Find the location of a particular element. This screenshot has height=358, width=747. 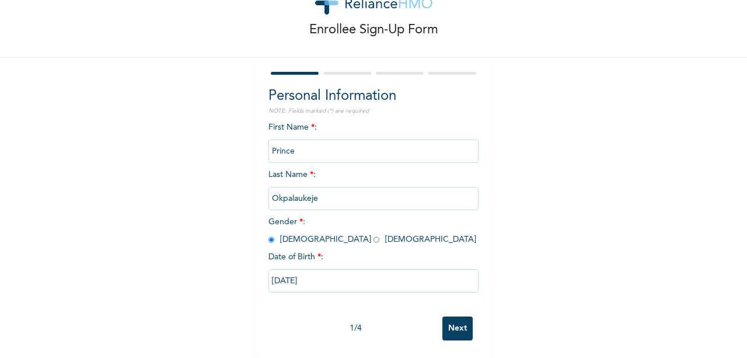

p: NOTE: Fields marked (*) are required is located at coordinates (373, 111).